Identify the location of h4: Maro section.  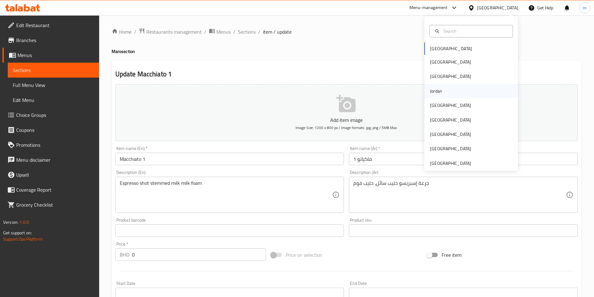
(346, 51).